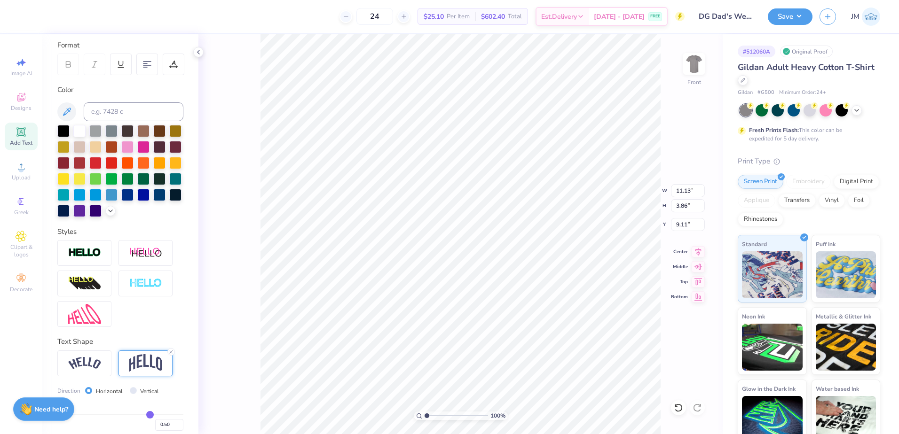 The width and height of the screenshot is (899, 434). What do you see at coordinates (493, 16) in the screenshot?
I see `span: $602.40` at bounding box center [493, 16].